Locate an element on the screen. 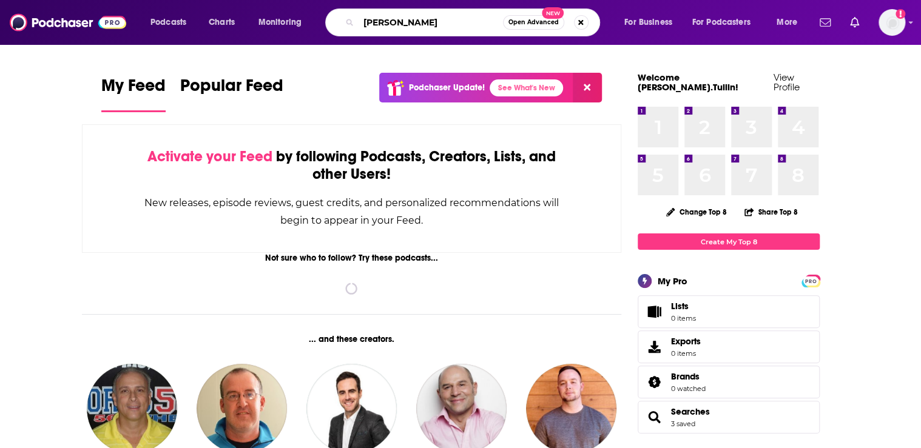  a: See What's New is located at coordinates (526, 88).